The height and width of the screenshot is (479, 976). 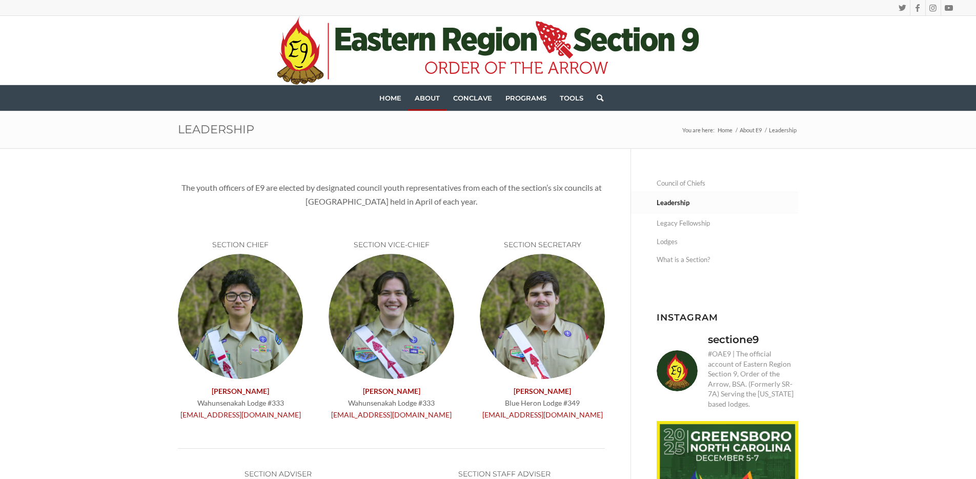 I want to click on h6: SECTION STAFF ADVISER, so click(x=505, y=474).